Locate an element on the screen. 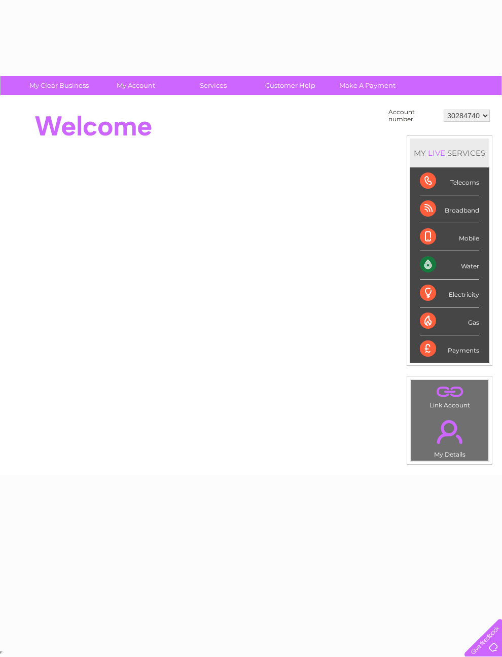 The height and width of the screenshot is (657, 502). a: My Account is located at coordinates (136, 85).